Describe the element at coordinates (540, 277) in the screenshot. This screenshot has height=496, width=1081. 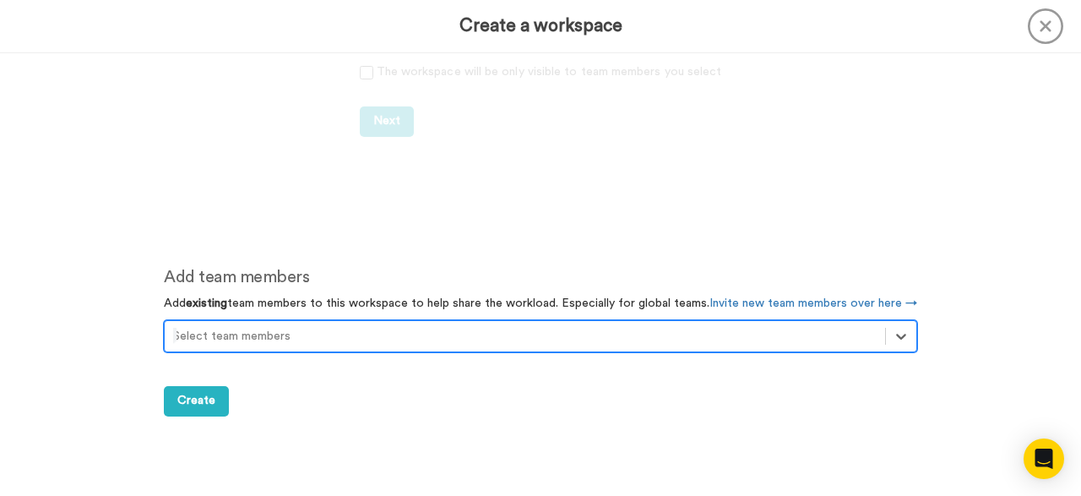
I see `h2: Add team members` at that location.